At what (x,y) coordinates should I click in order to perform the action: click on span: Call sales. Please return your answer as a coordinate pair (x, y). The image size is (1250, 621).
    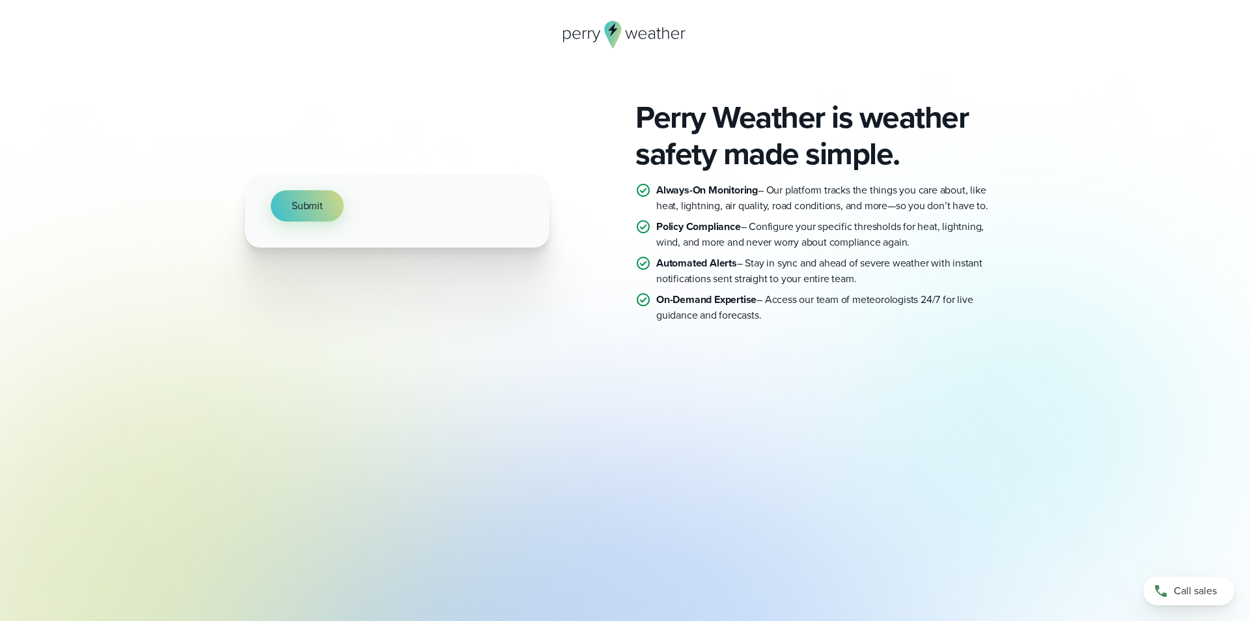
    Looking at the image, I should click on (1196, 591).